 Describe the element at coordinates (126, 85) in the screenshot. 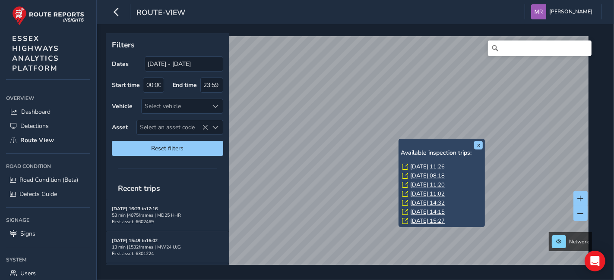

I see `label: Start time` at that location.